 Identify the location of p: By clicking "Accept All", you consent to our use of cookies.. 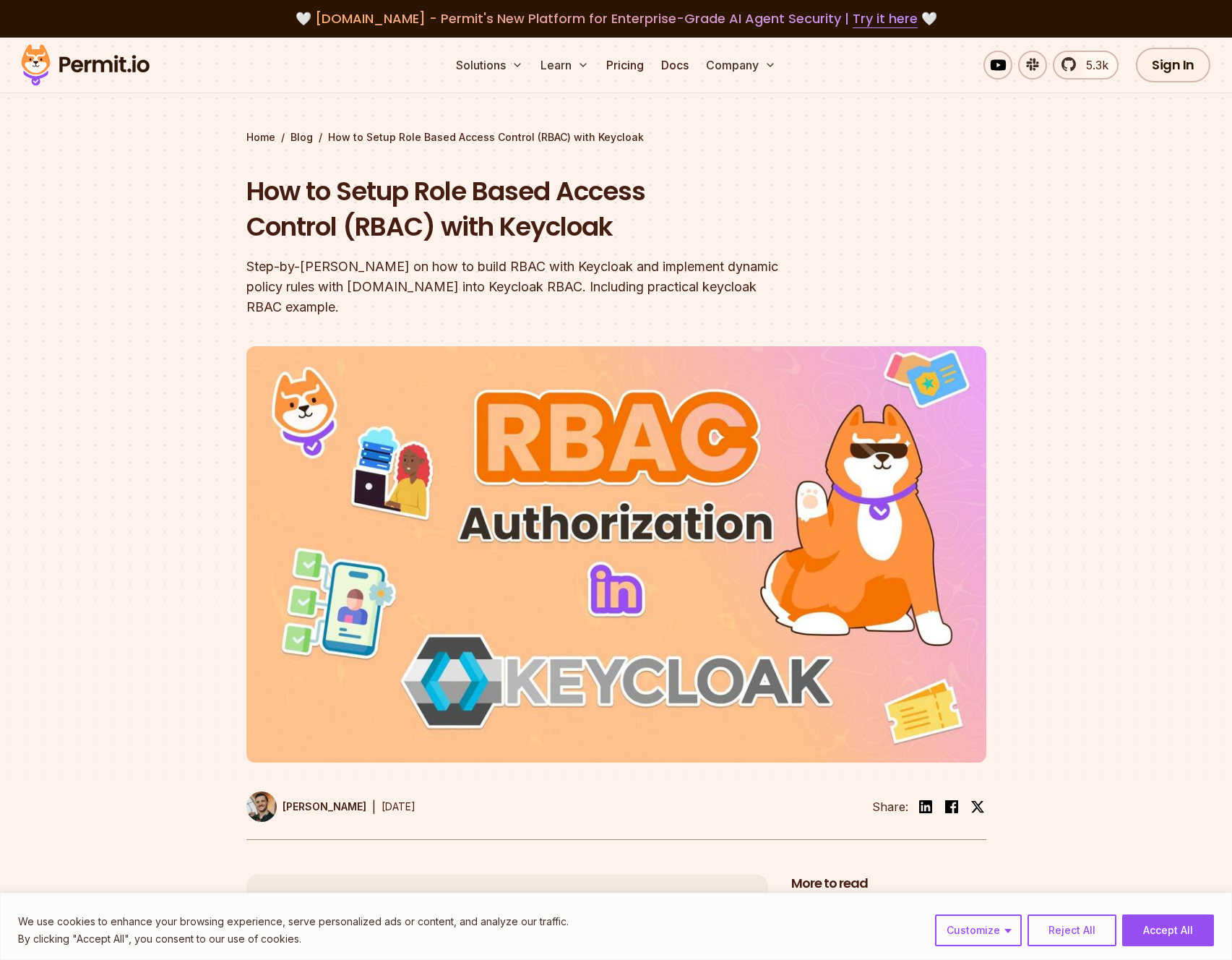
(293, 939).